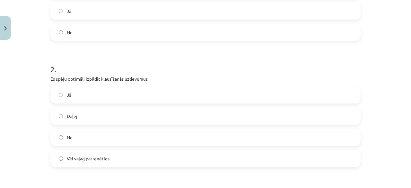  I want to click on img: icon-close-lesson-0947bae3869378f0d4975bcd49f059093ad1ed9edebbc8119c70593378902aed.svg, so click(5, 28).